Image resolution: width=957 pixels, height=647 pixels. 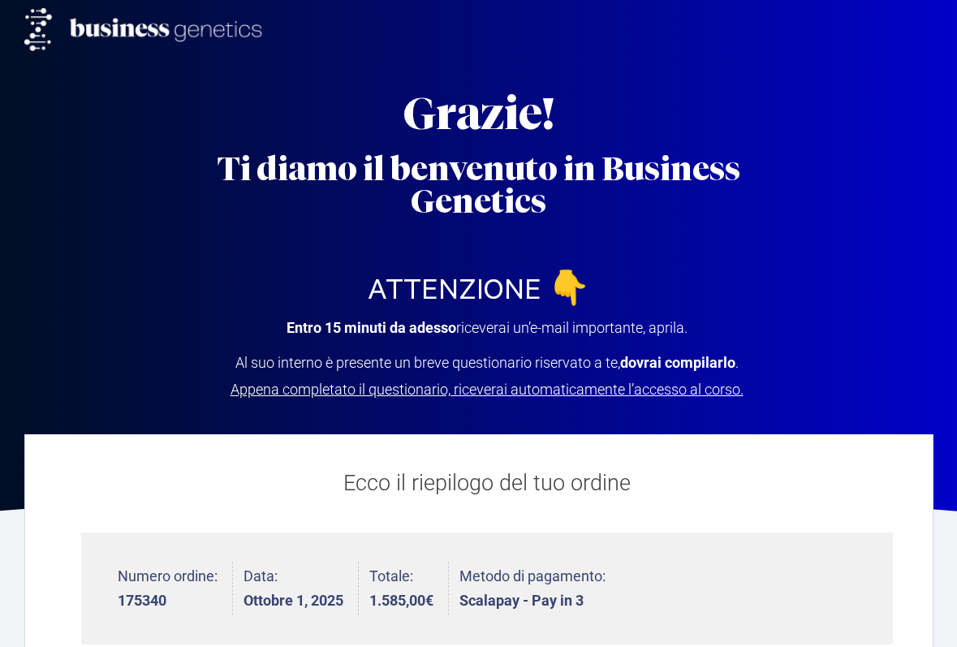 What do you see at coordinates (479, 185) in the screenshot?
I see `h2: Ti diamo il benvenuto in Business Genetics` at bounding box center [479, 185].